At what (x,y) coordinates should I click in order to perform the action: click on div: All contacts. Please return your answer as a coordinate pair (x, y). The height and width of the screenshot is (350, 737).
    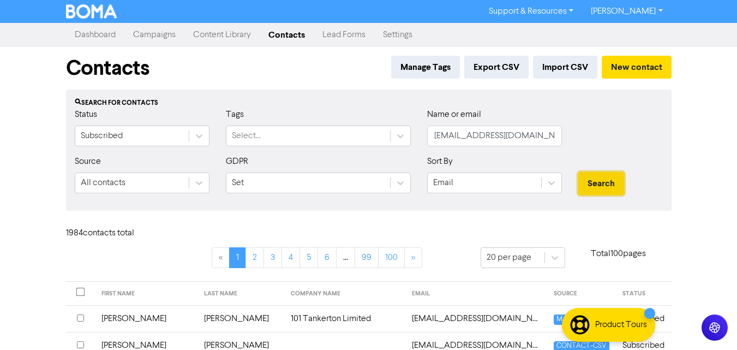
    Looking at the image, I should click on (103, 183).